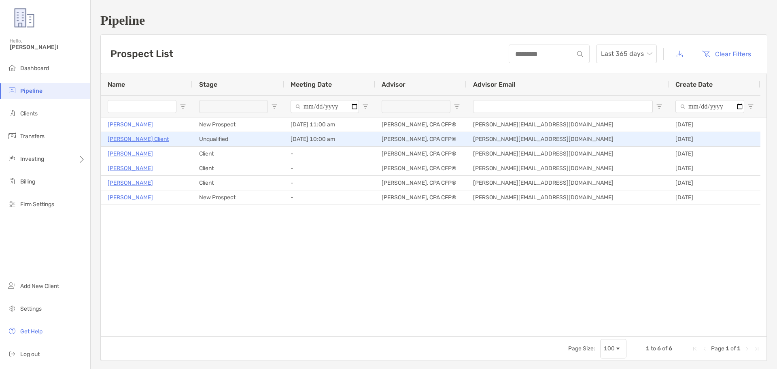  What do you see at coordinates (12, 136) in the screenshot?
I see `img: transfers icon` at bounding box center [12, 136].